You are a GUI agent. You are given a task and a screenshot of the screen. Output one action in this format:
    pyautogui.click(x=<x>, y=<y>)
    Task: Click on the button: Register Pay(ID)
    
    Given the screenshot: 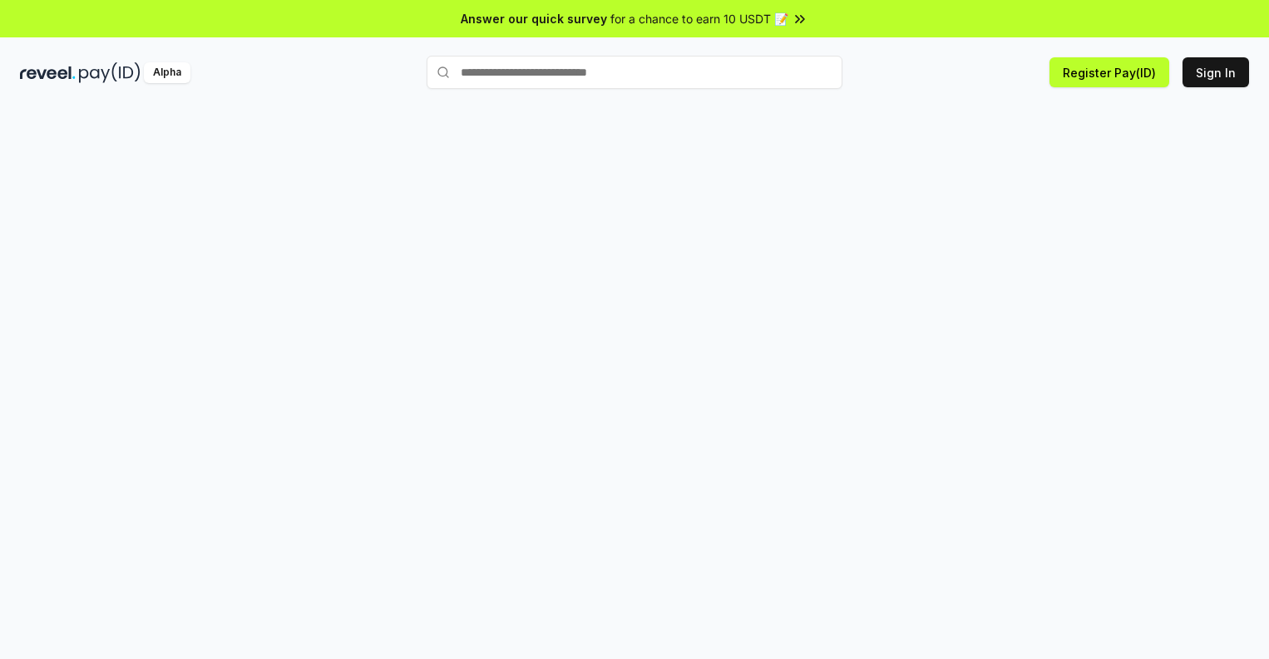 What is the action you would take?
    pyautogui.click(x=1109, y=72)
    